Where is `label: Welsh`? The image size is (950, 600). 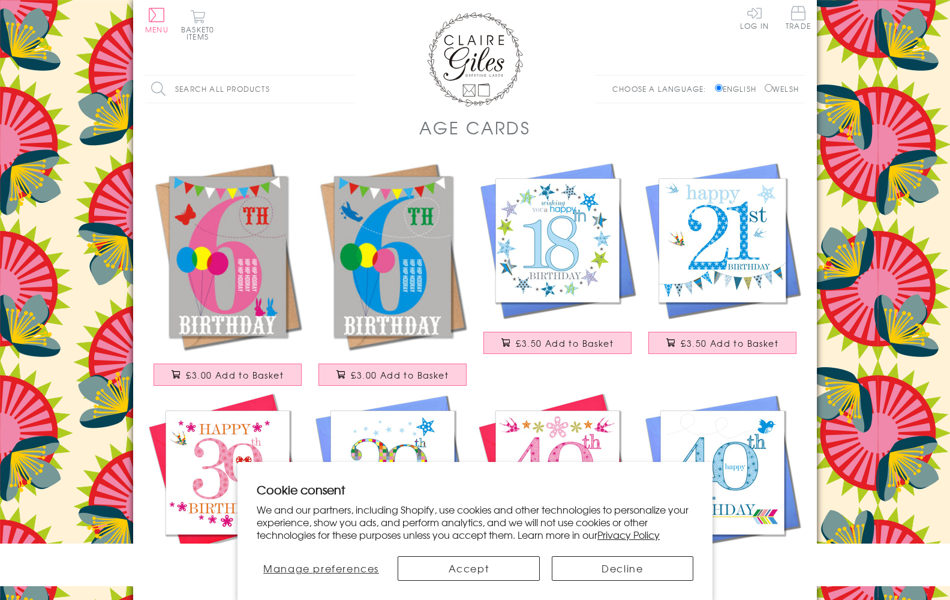 label: Welsh is located at coordinates (782, 89).